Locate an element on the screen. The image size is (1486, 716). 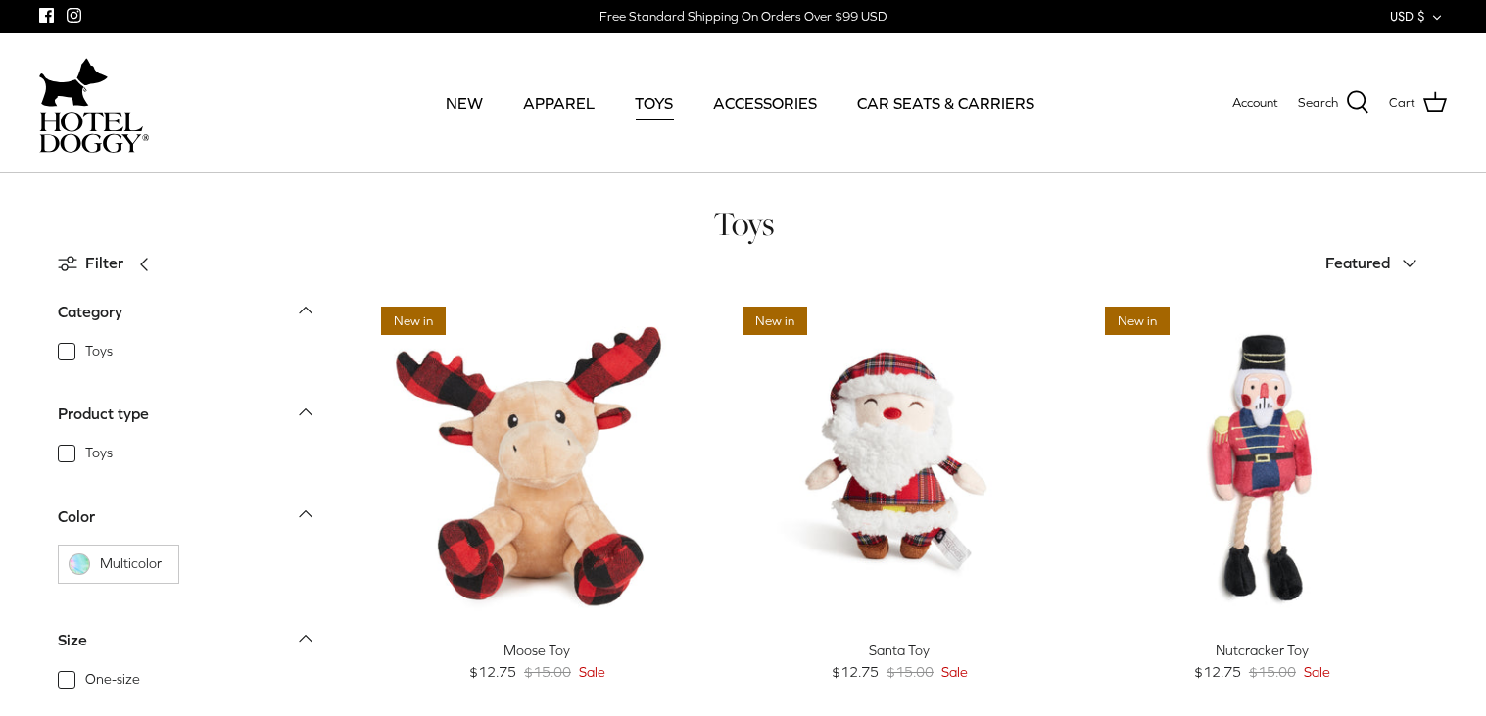
span: Multicolor is located at coordinates (134, 564).